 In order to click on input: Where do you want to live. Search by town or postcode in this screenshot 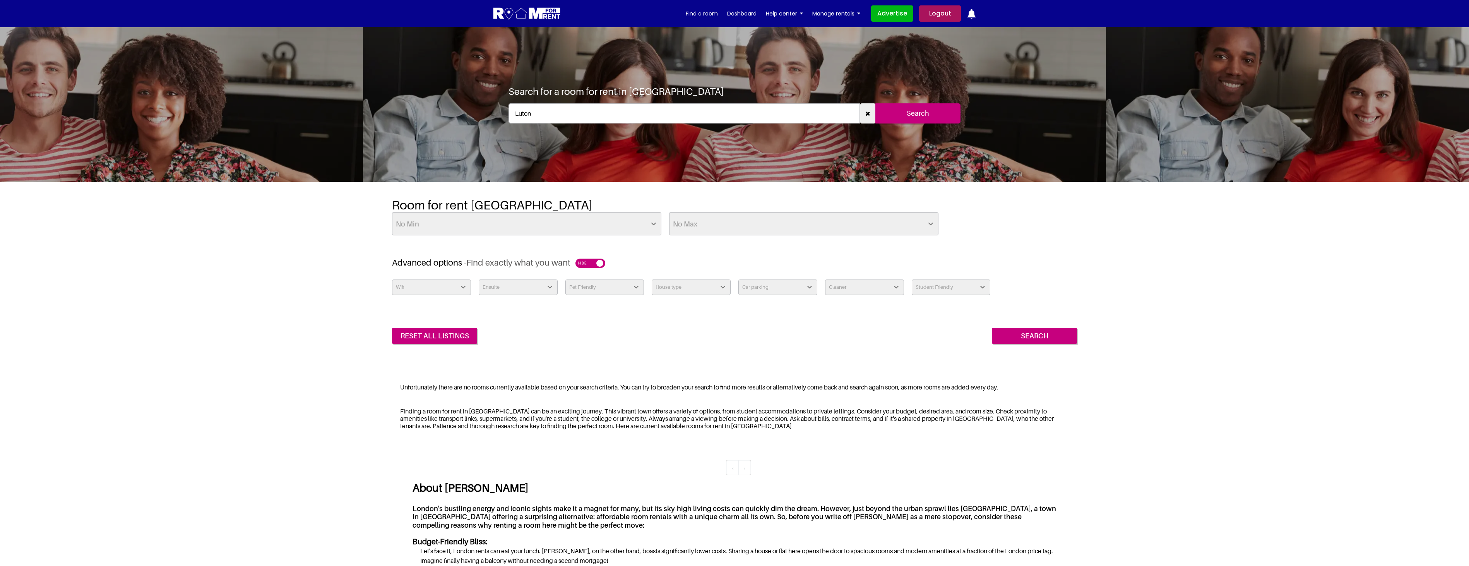, I will do `click(684, 113)`.